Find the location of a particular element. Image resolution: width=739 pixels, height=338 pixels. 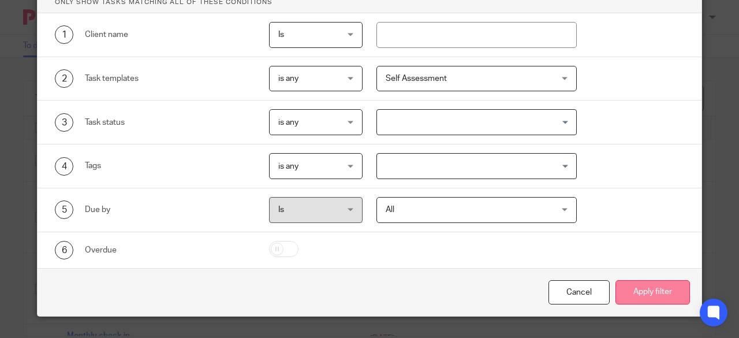

div: Tags is located at coordinates (170, 166).